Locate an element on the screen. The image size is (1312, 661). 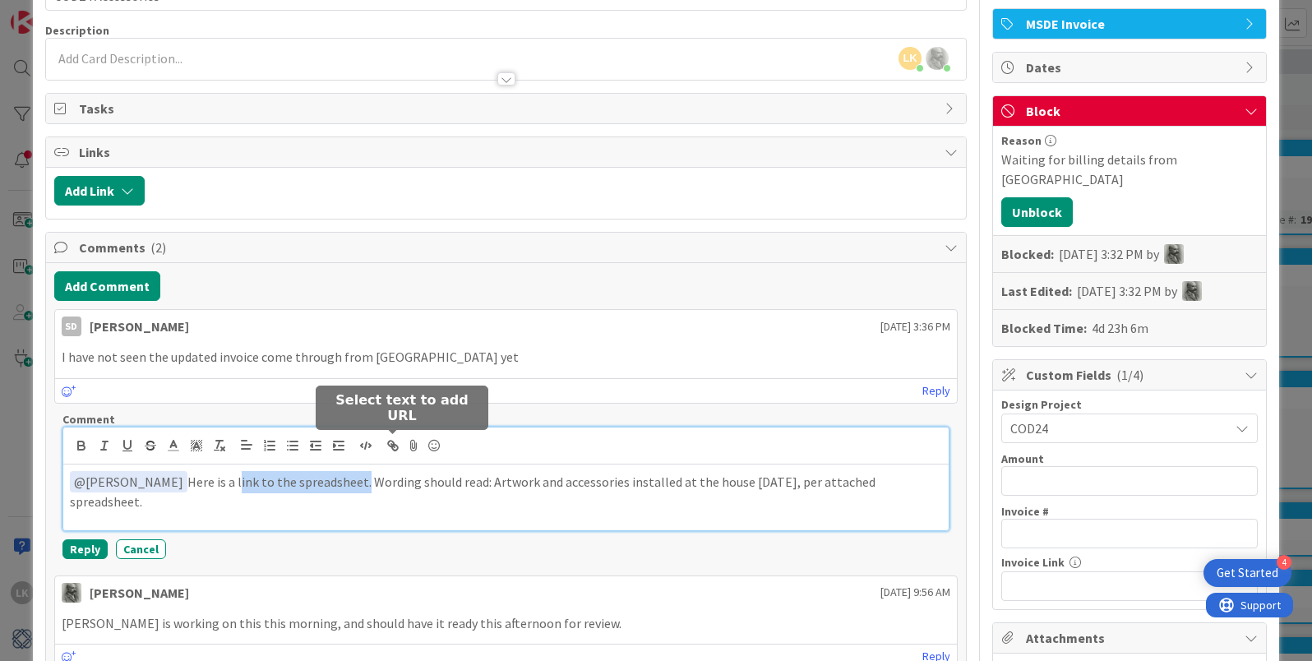
span: Links is located at coordinates (507, 152).